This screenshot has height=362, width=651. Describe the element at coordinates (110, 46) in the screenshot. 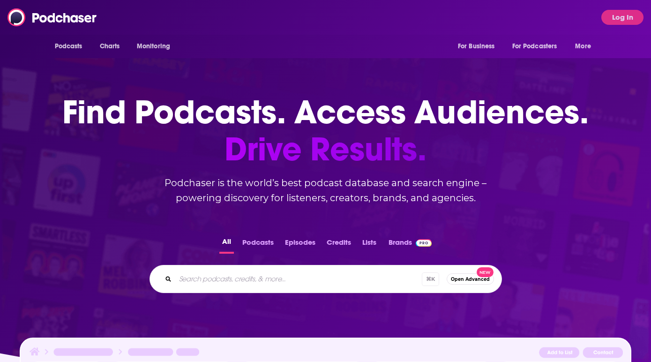

I see `a: Charts` at that location.